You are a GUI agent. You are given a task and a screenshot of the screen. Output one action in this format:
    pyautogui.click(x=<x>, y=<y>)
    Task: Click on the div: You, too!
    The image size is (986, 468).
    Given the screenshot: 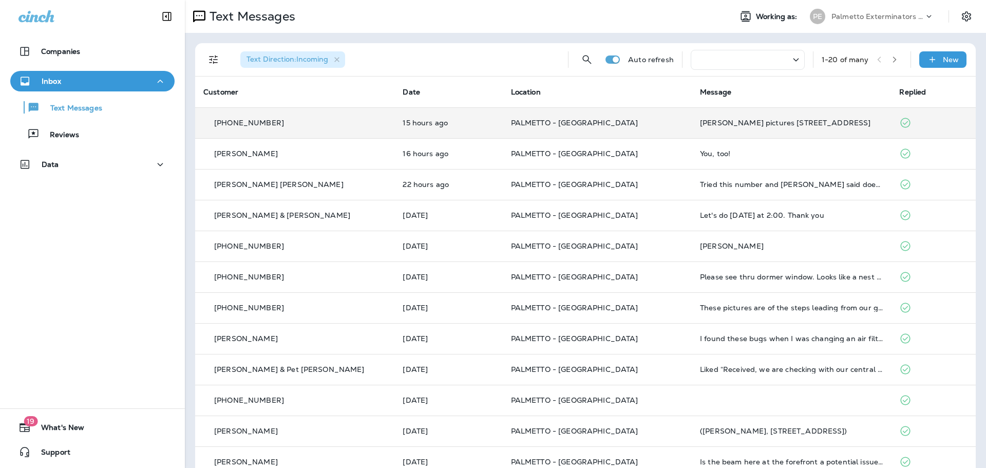 What is the action you would take?
    pyautogui.click(x=792, y=154)
    